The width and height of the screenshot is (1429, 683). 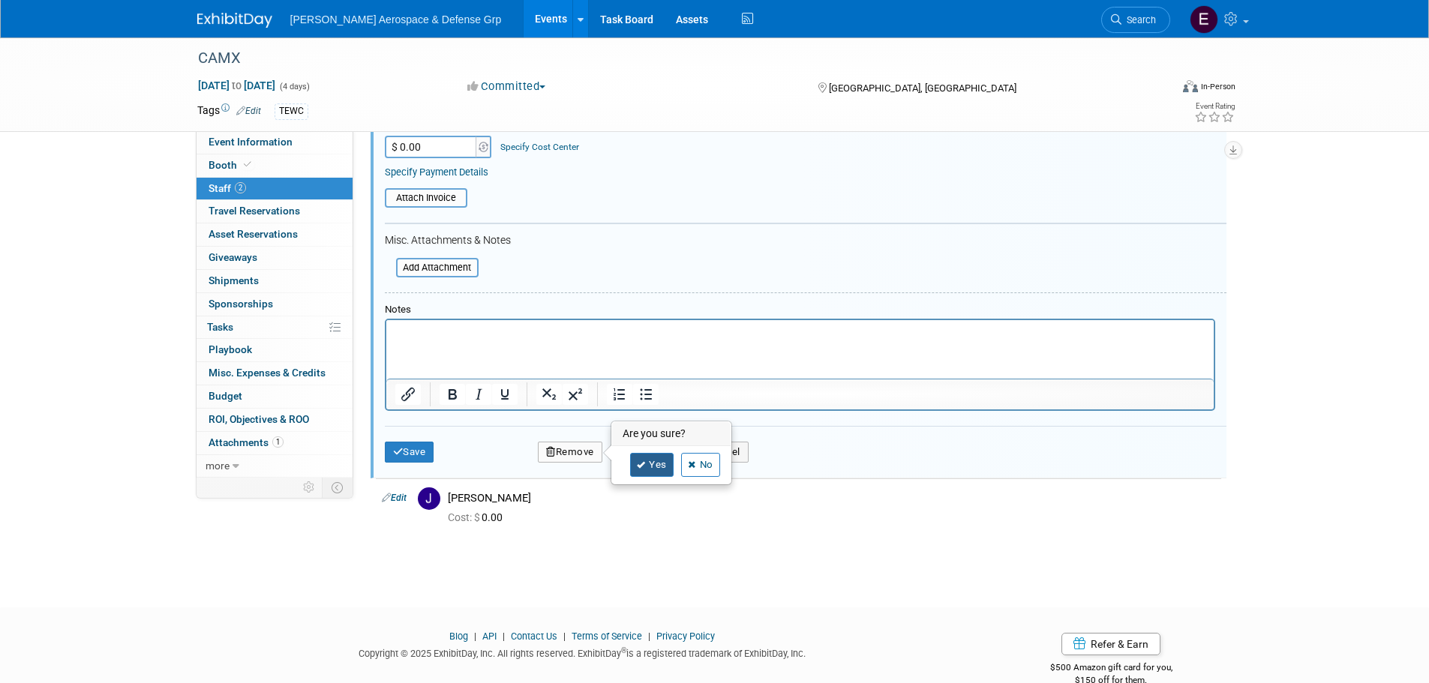 I want to click on a: Blog, so click(x=458, y=636).